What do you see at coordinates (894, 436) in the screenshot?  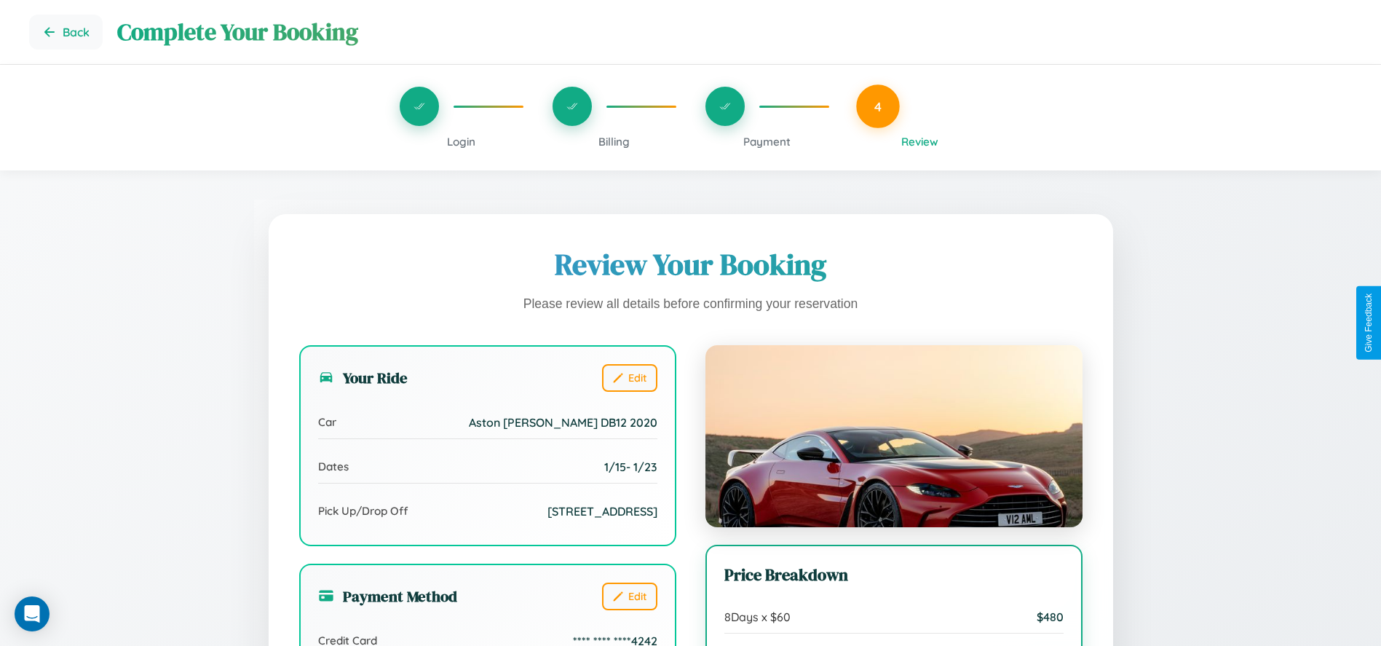 I see `img: Aston Martin DB12` at bounding box center [894, 436].